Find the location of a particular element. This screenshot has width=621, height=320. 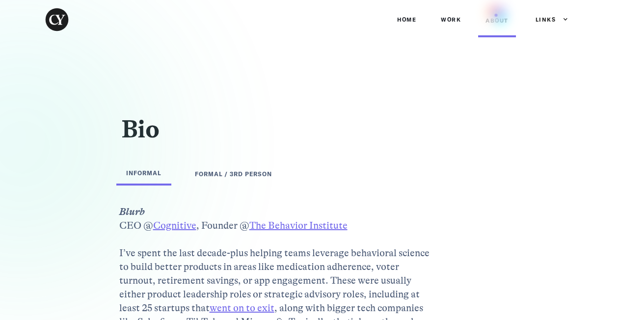

div: INFORMAL is located at coordinates (144, 173).